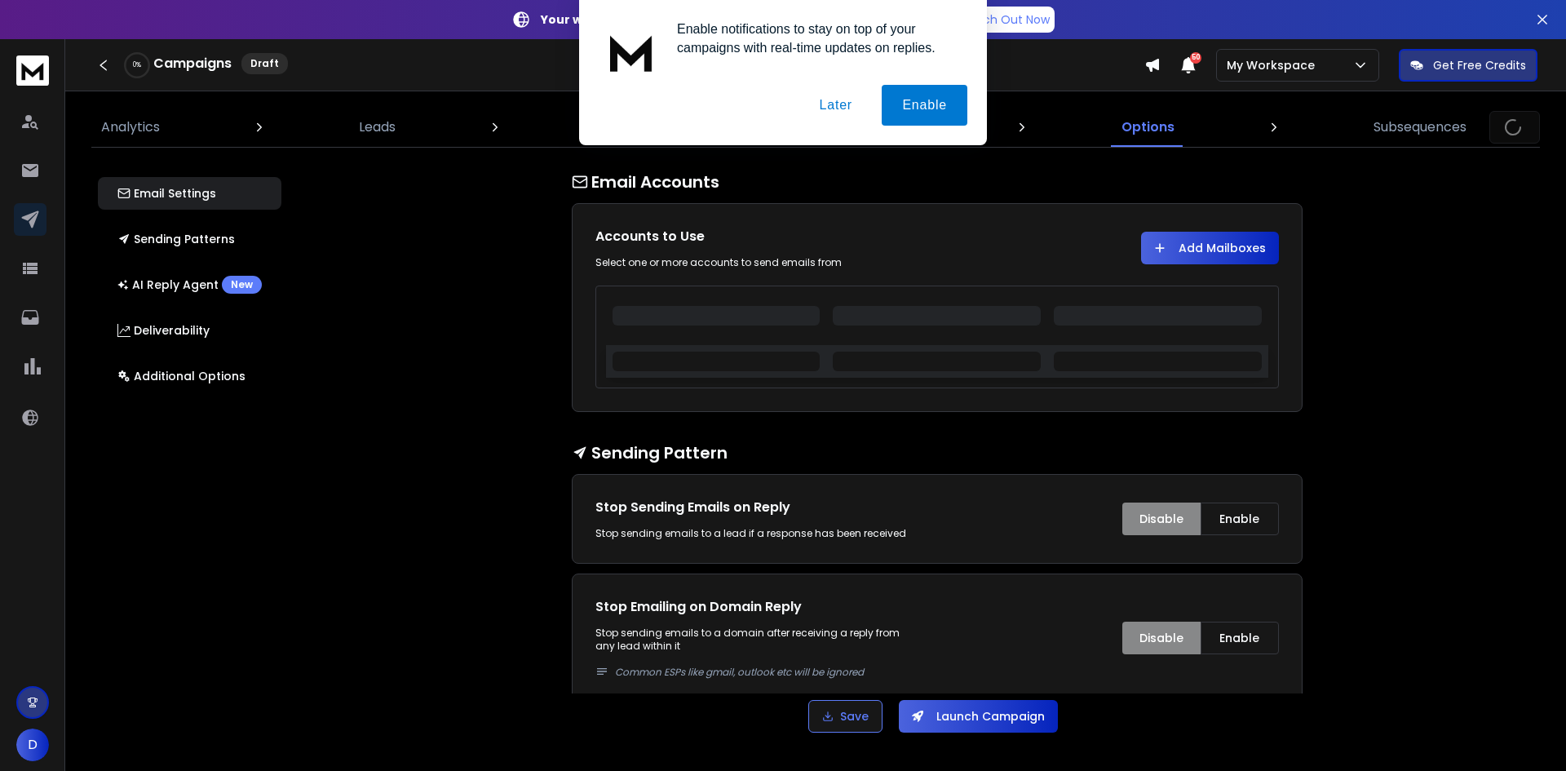  What do you see at coordinates (758, 263) in the screenshot?
I see `div: Select one or more accounts to send emails from` at bounding box center [758, 263].